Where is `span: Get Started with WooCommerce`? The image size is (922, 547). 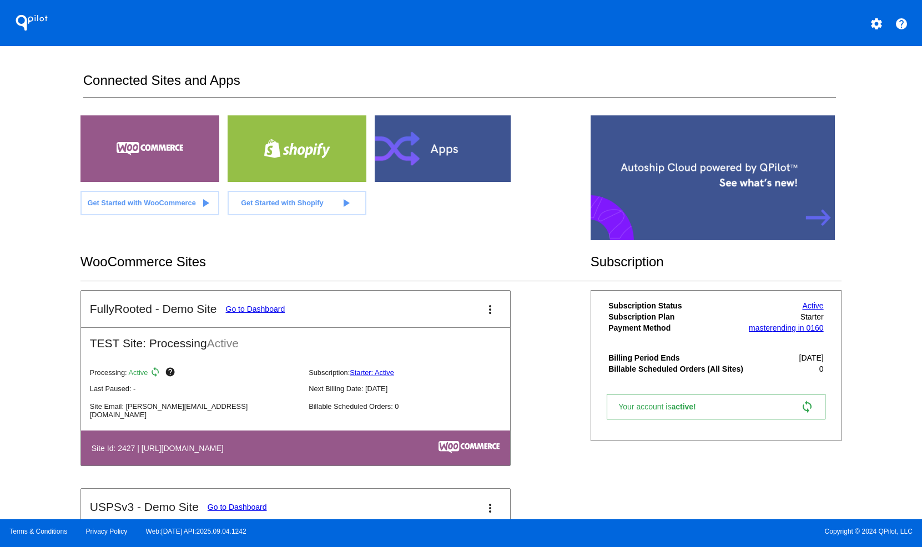 span: Get Started with WooCommerce is located at coordinates (141, 203).